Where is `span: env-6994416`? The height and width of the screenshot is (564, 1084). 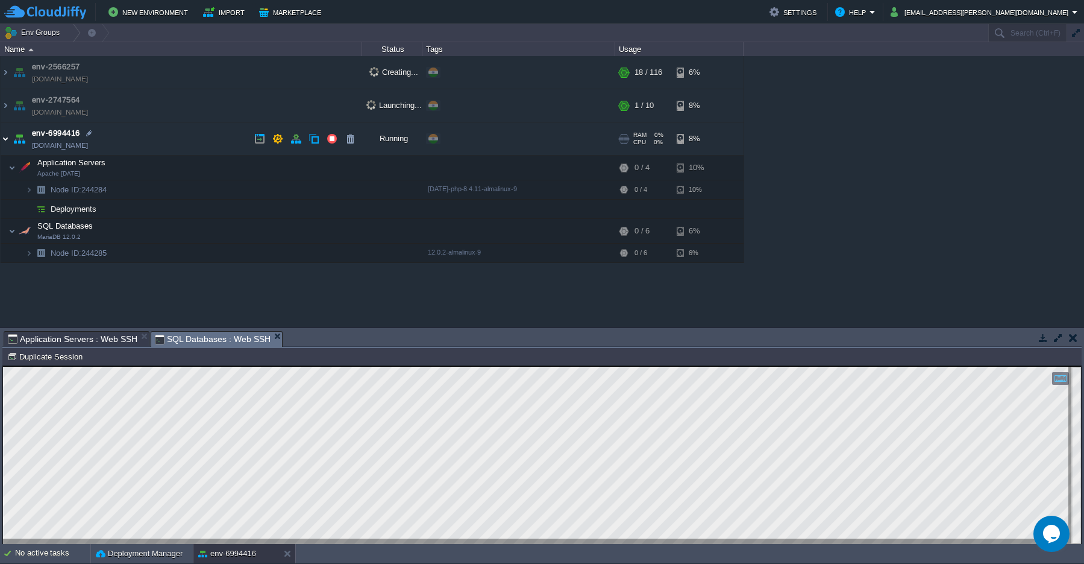 span: env-6994416 is located at coordinates (56, 133).